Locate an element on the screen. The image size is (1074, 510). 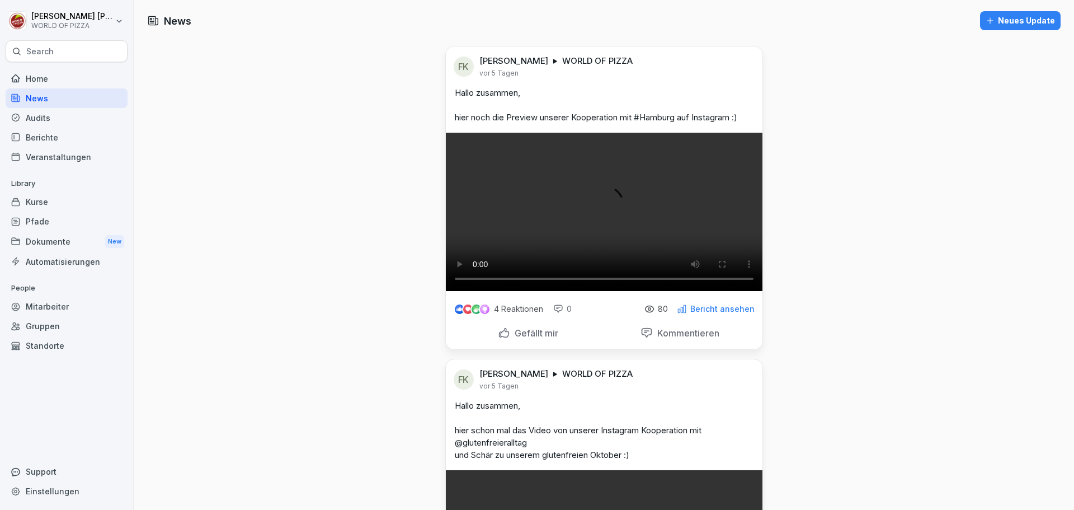
div: Berichte is located at coordinates (67, 137).